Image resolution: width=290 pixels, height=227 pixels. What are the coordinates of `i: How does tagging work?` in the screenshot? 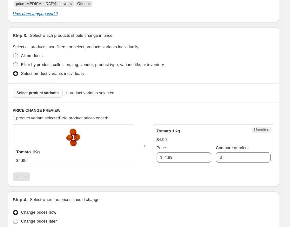 It's located at (35, 14).